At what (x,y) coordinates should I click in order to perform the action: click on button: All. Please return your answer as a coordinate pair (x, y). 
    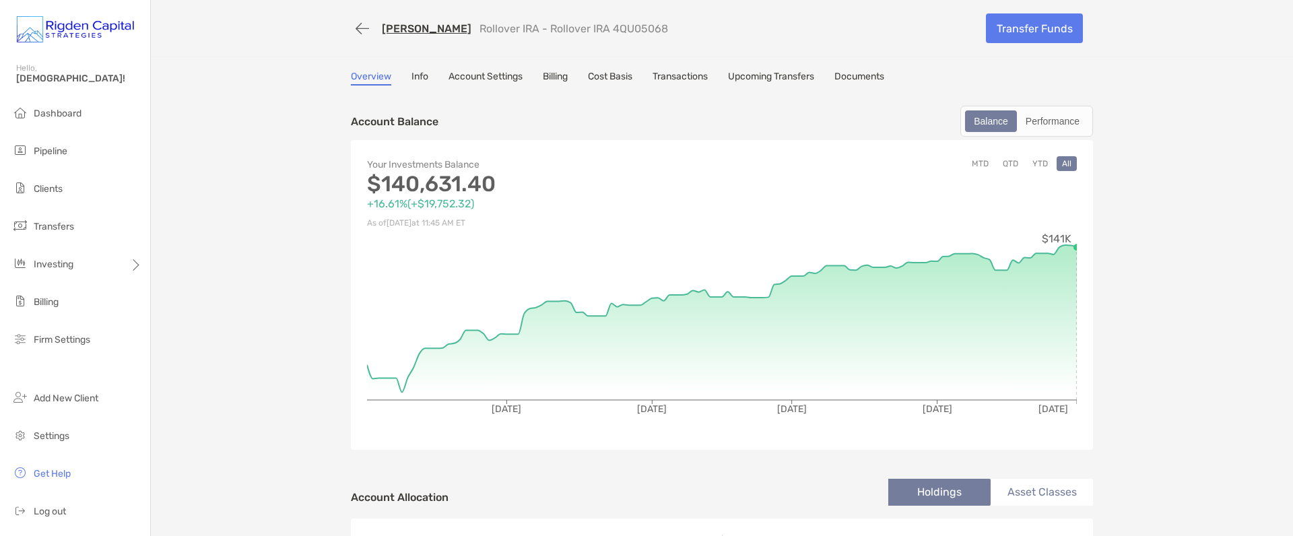
    Looking at the image, I should click on (1067, 164).